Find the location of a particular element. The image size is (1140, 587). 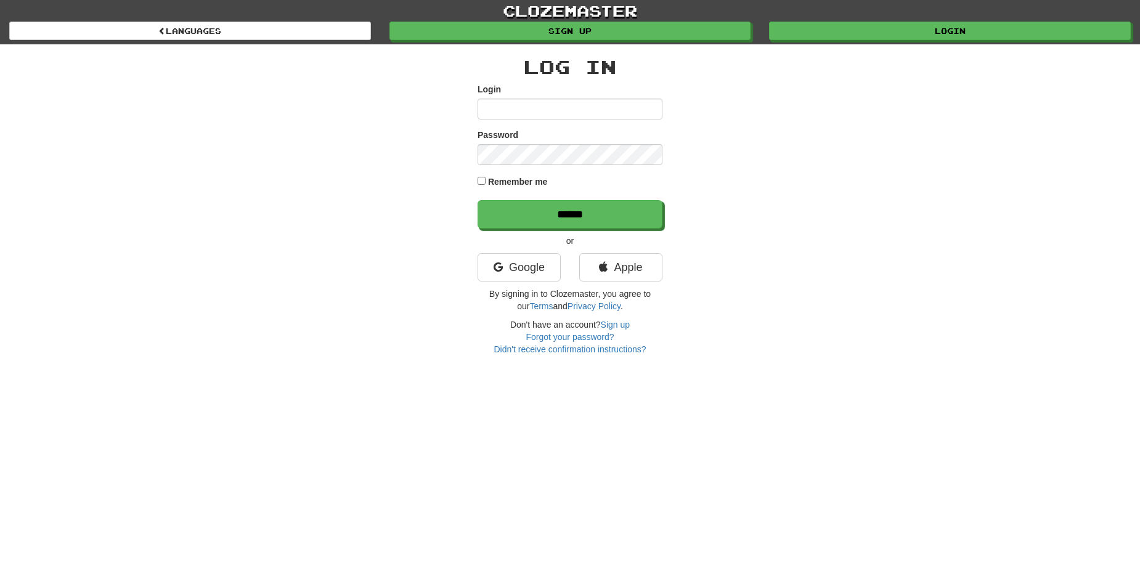

p: By signing in to Clozemaster, you agree to our and . is located at coordinates (570, 300).